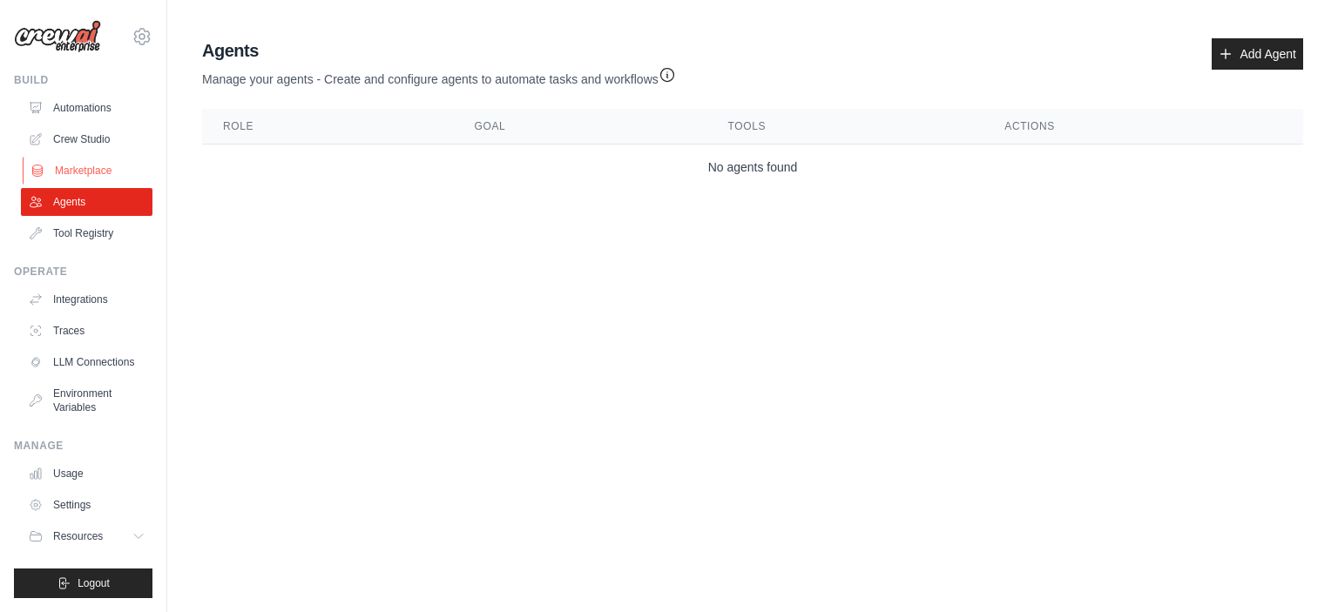 Image resolution: width=1338 pixels, height=612 pixels. I want to click on a: Traces, so click(86, 331).